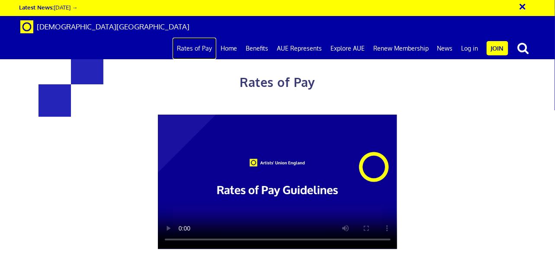  I want to click on a: Renew Membership, so click(401, 48).